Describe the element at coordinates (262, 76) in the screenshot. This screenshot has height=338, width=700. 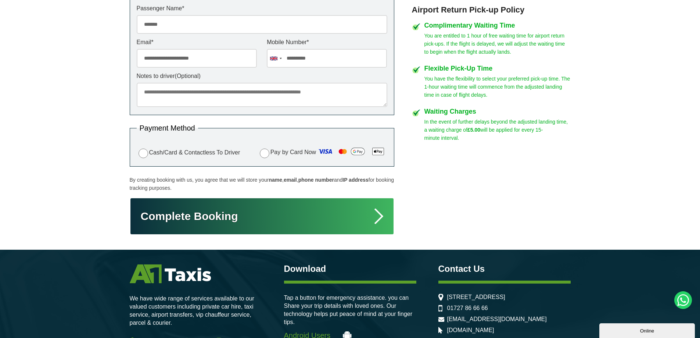
I see `label: Notes to driver` at that location.